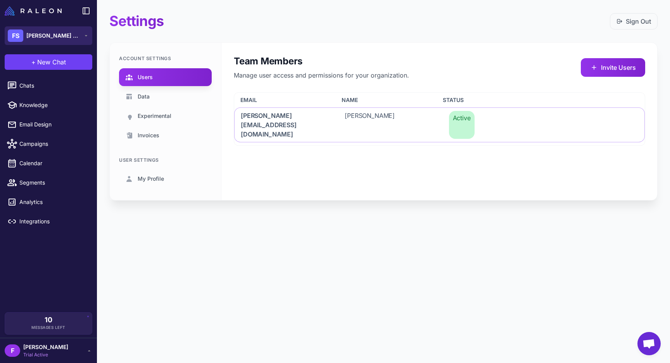 This screenshot has height=363, width=670. What do you see at coordinates (154, 116) in the screenshot?
I see `span: Experimental` at bounding box center [154, 116].